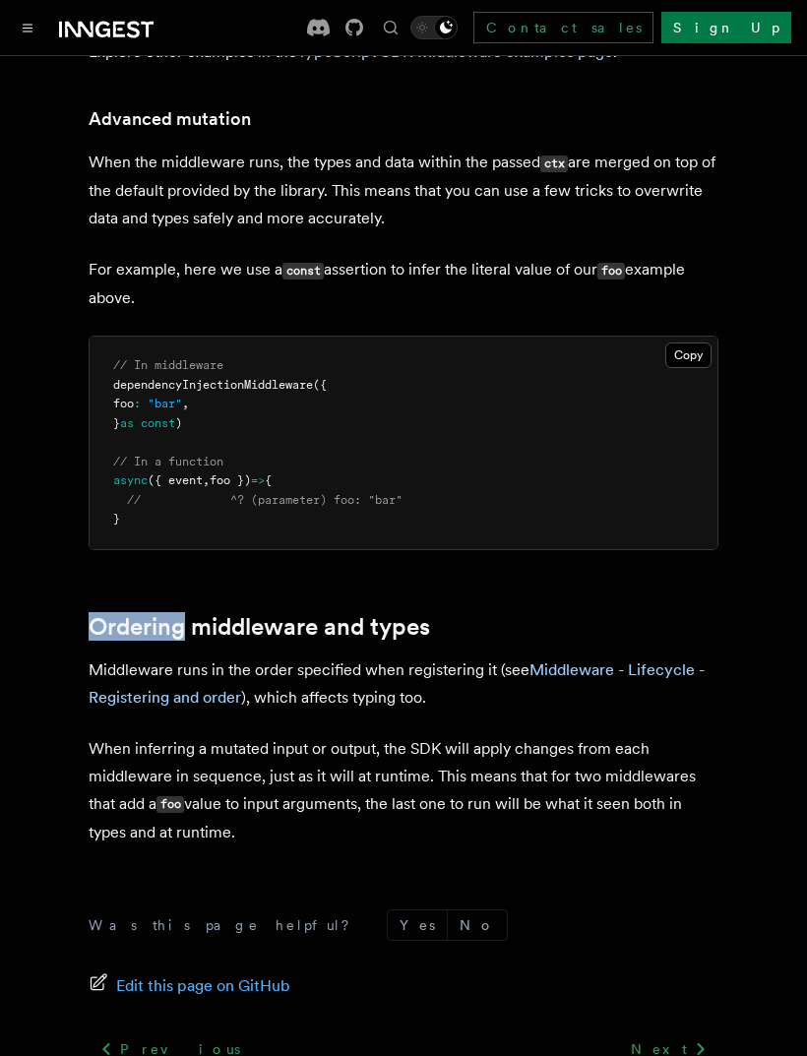  What do you see at coordinates (175, 480) in the screenshot?
I see `span: ({ event` at bounding box center [175, 480].